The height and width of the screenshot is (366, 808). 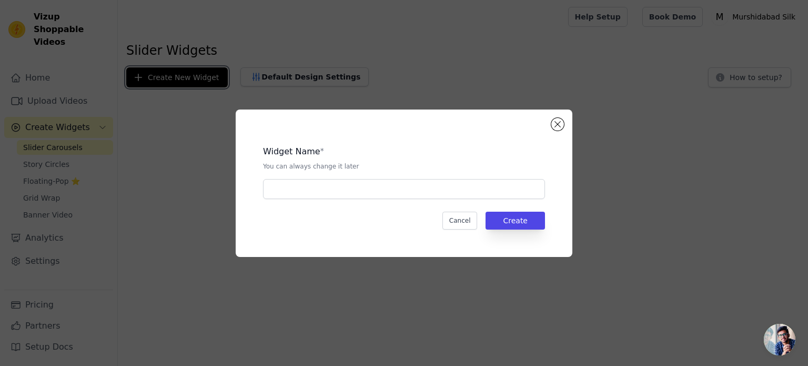 I want to click on div: Open chat, so click(x=780, y=339).